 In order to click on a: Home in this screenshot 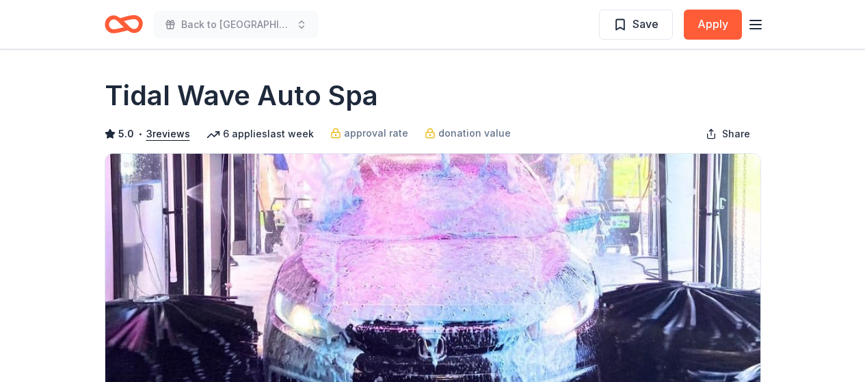, I will do `click(124, 24)`.